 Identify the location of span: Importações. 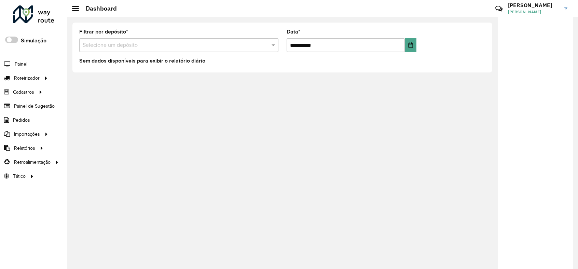
(27, 134).